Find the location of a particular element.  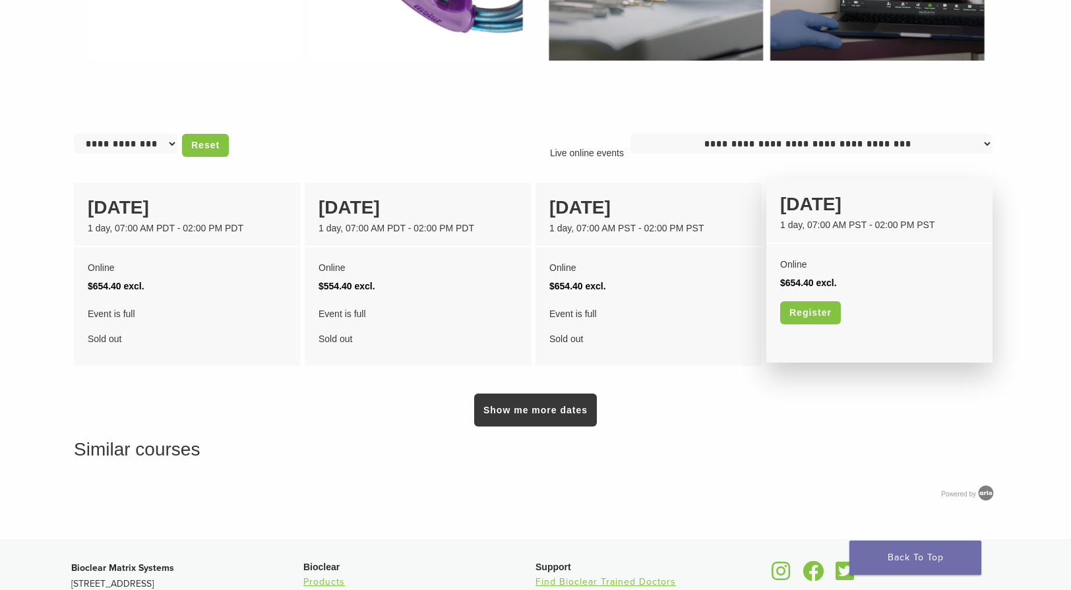

a: Find Bioclear Trained Doctors is located at coordinates (605, 582).